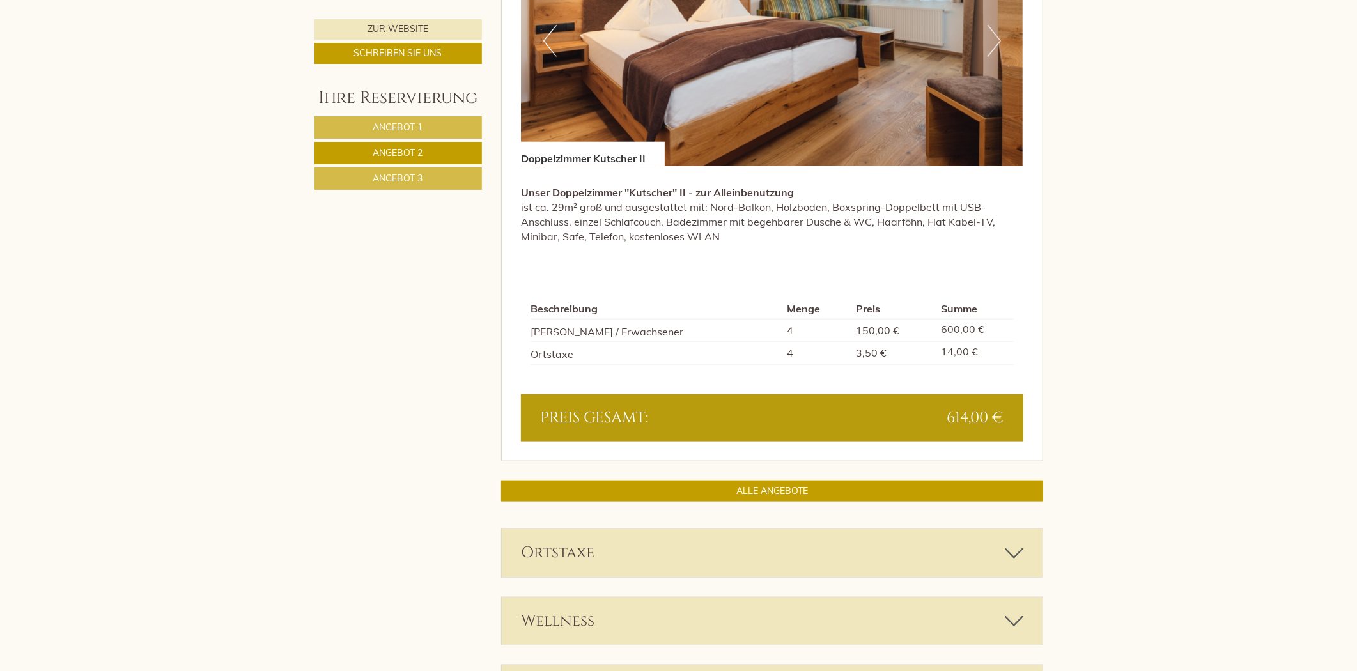 Image resolution: width=1357 pixels, height=671 pixels. What do you see at coordinates (657, 192) in the screenshot?
I see `strong: Unser Doppelzimmer "Kutscher" II - zur Alleinbenutzung` at bounding box center [657, 192].